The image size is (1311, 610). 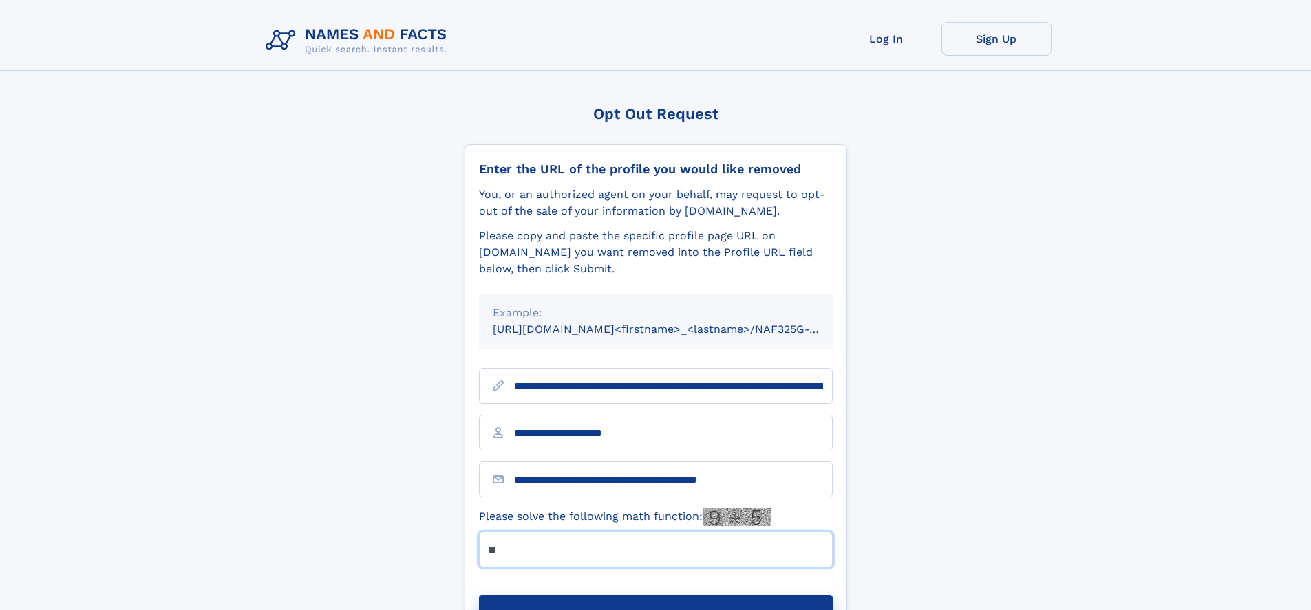 I want to click on div: Opt Out Request, so click(x=656, y=114).